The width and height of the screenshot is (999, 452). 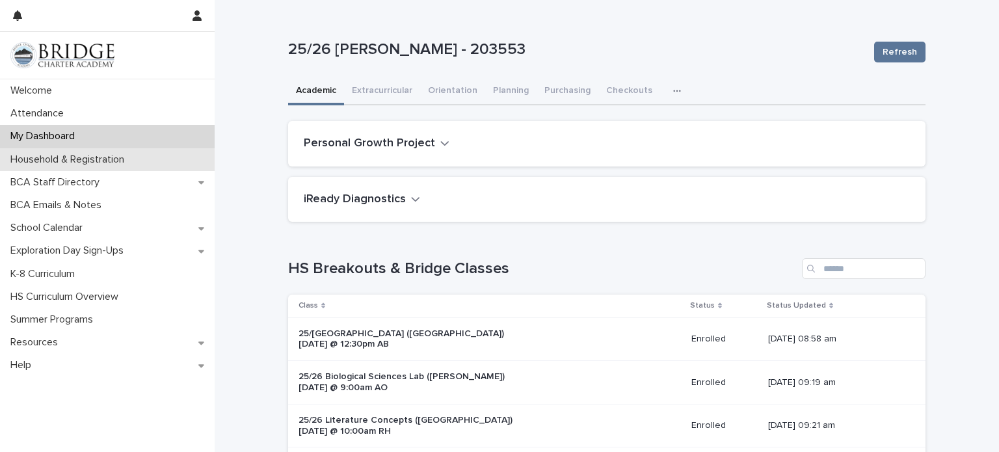 I want to click on button: Personal Growth Project, so click(x=377, y=144).